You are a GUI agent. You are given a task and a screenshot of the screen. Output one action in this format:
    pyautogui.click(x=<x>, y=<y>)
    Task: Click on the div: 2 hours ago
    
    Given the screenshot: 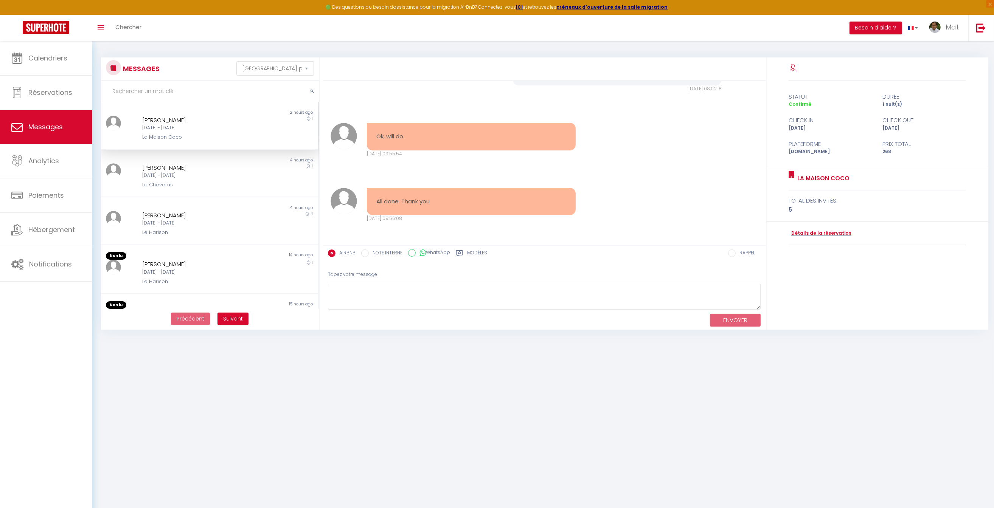 What is the action you would take?
    pyautogui.click(x=264, y=113)
    